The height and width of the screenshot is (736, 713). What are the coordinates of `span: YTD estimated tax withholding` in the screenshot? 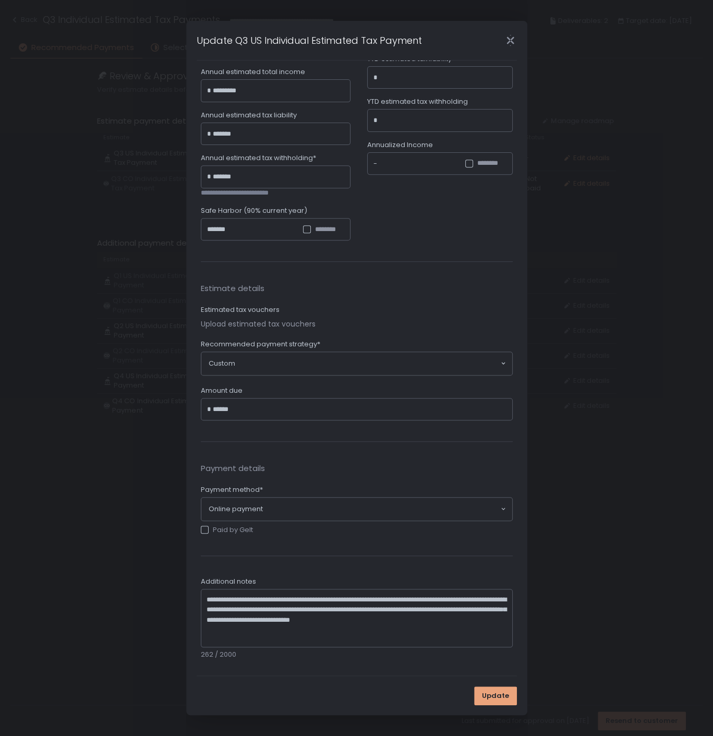 It's located at (417, 102).